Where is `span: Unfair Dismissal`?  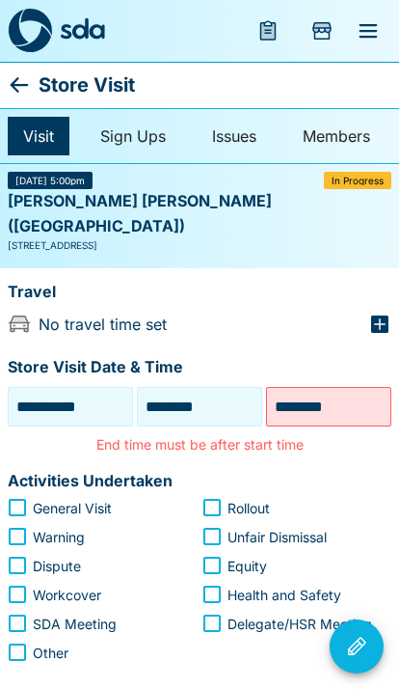
span: Unfair Dismissal is located at coordinates (277, 536).